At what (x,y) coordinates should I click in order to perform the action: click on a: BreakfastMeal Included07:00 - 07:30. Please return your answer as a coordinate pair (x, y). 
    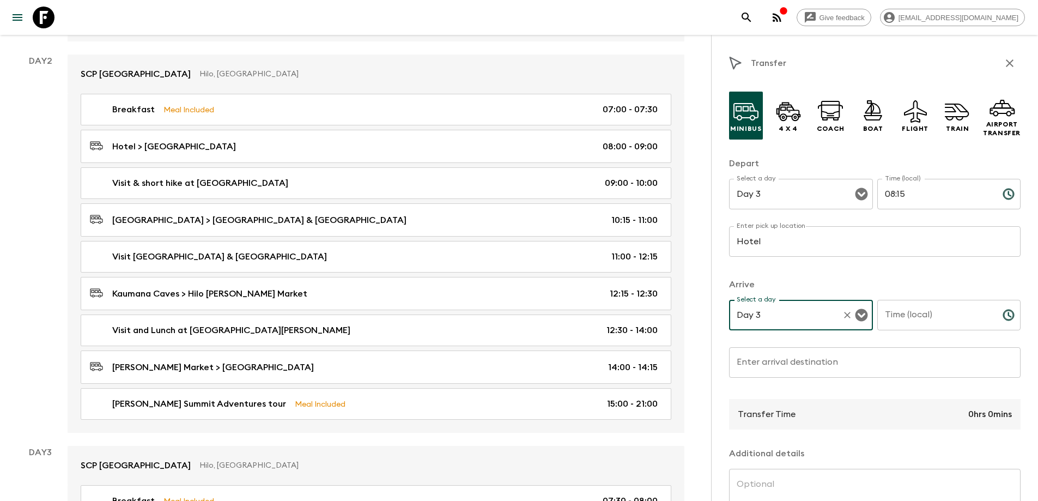
    Looking at the image, I should click on (376, 110).